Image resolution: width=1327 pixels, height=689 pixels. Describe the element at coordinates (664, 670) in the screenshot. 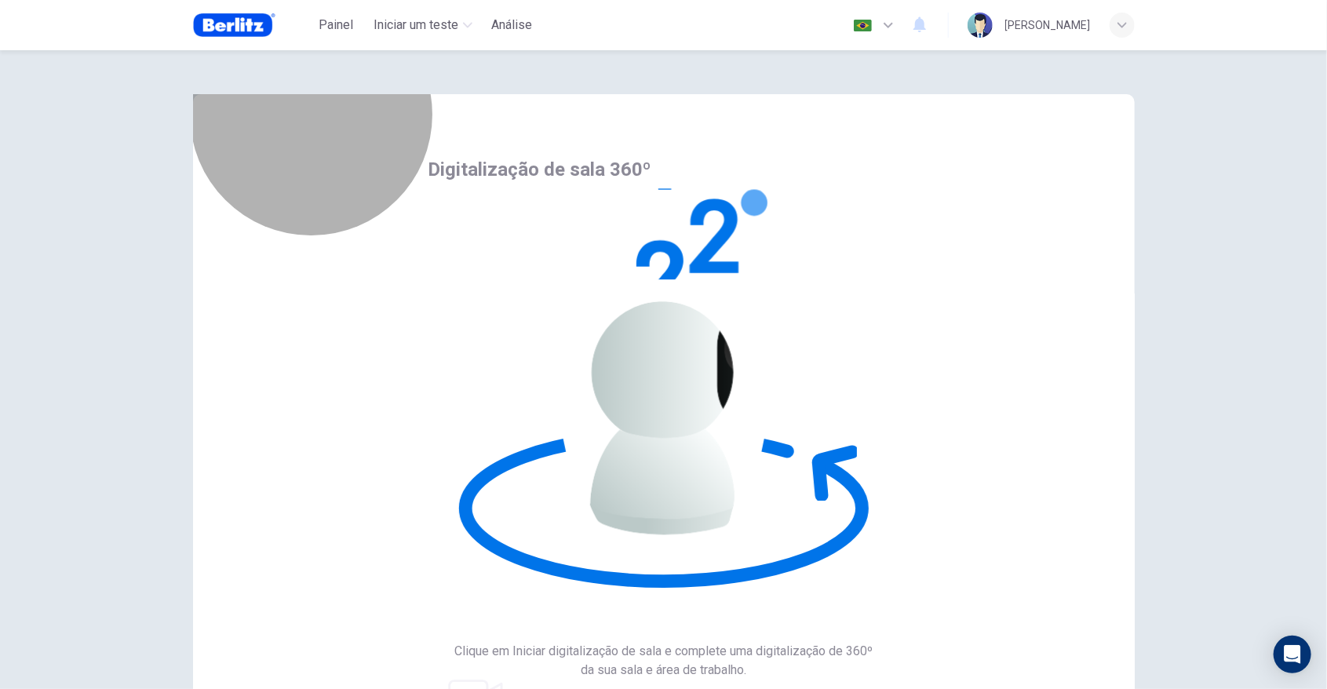

I see `span: da sua sala e área de trabalho.` at that location.